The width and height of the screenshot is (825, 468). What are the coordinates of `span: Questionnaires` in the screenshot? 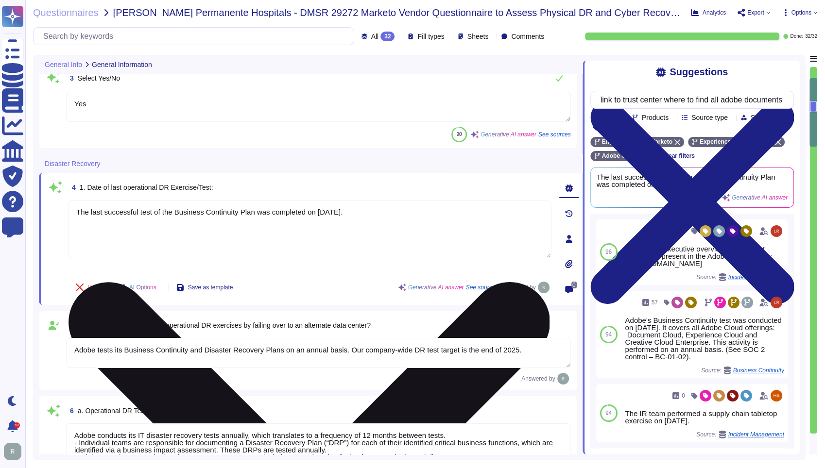 It's located at (66, 13).